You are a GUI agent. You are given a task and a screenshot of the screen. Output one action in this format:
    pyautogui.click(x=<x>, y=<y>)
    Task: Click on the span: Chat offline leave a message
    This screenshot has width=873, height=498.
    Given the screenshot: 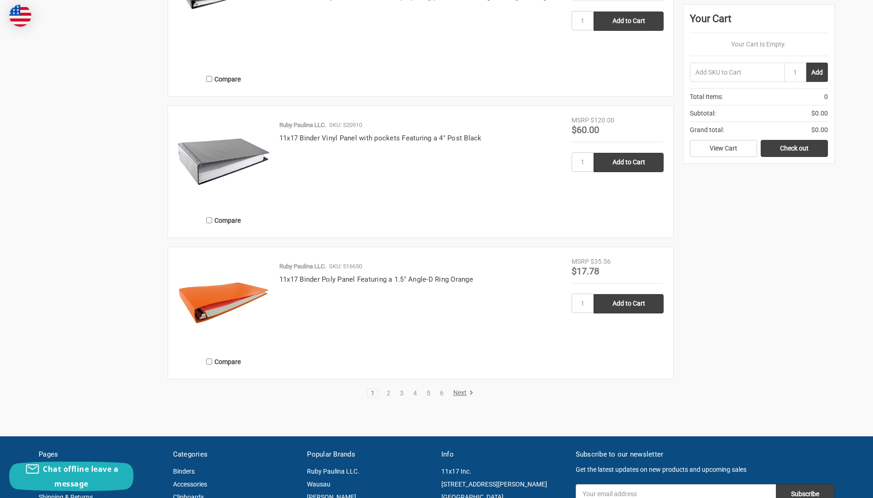 What is the action you would take?
    pyautogui.click(x=81, y=476)
    